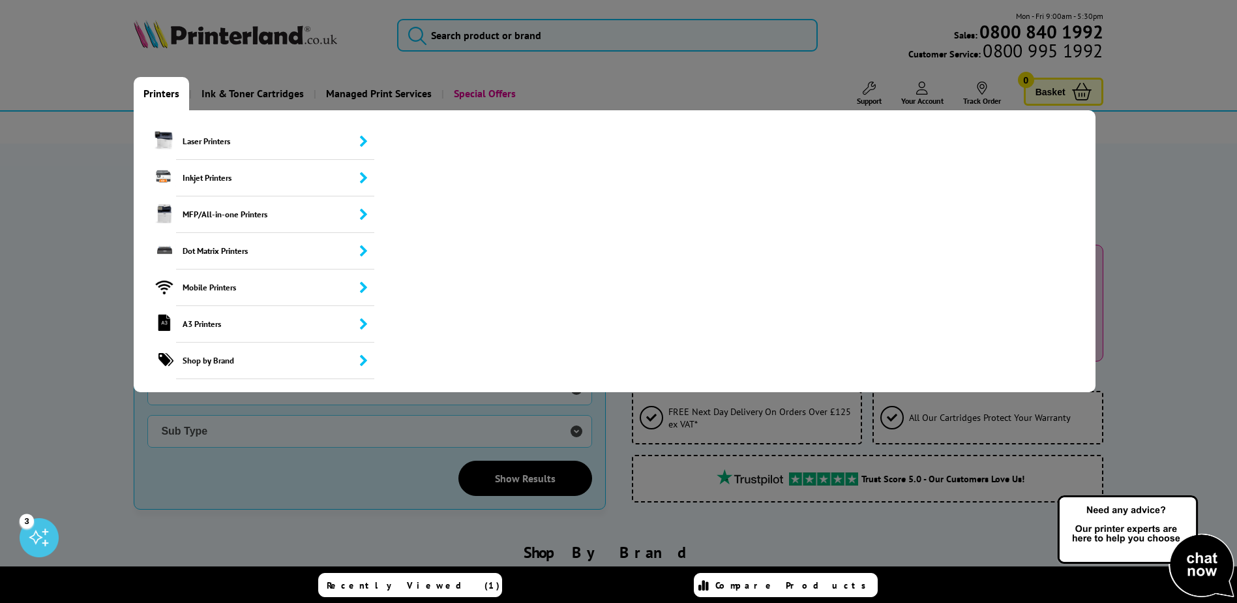 This screenshot has width=1237, height=603. What do you see at coordinates (410, 584) in the screenshot?
I see `a: Recently Viewed (1)` at bounding box center [410, 584].